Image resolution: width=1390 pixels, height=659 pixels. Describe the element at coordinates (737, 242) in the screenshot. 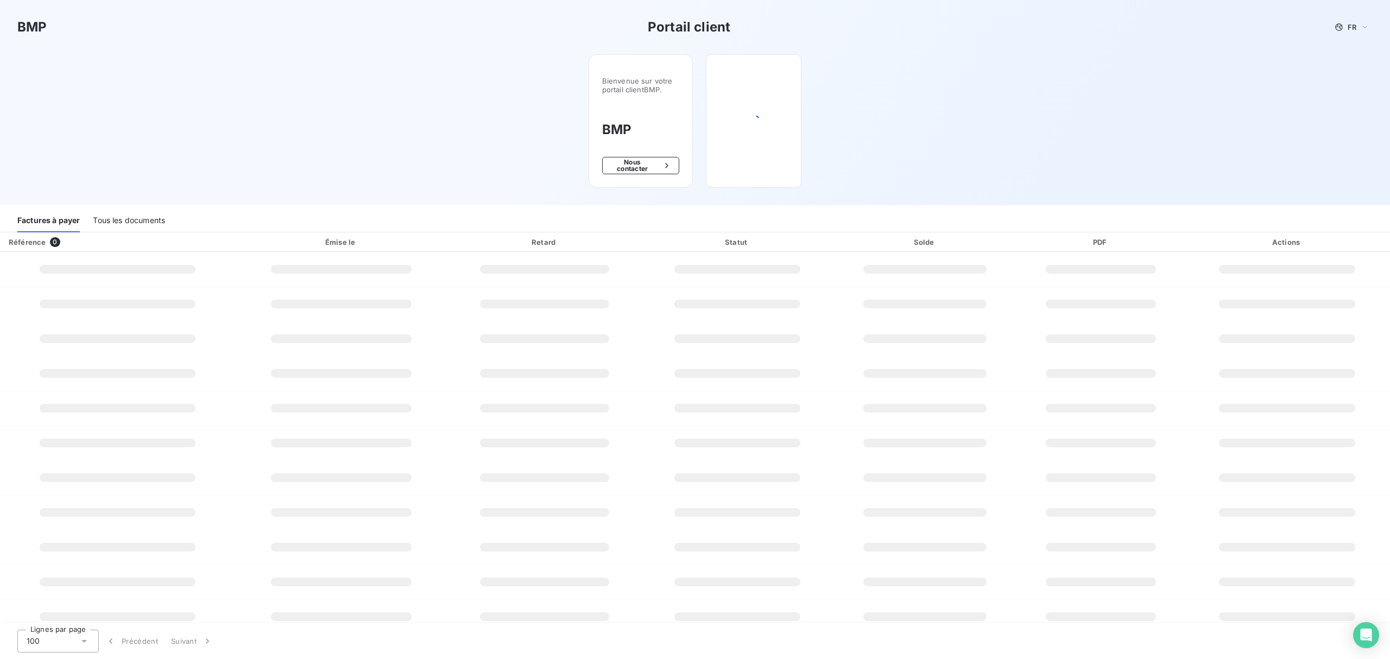

I see `div: Statut` at that location.